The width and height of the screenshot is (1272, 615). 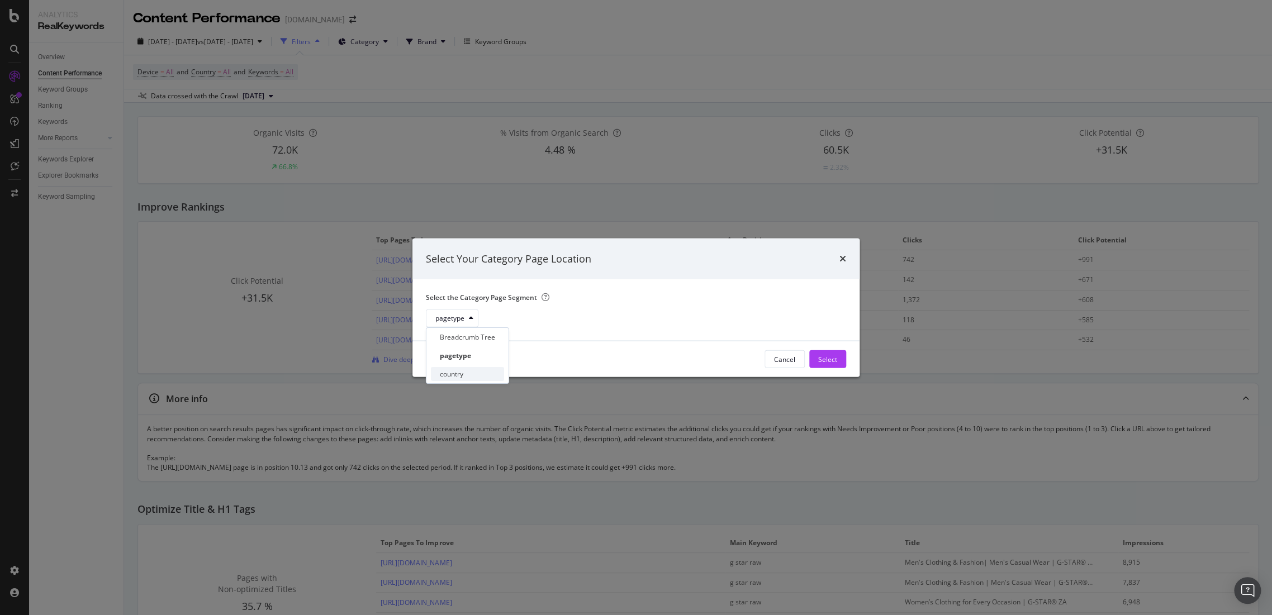 What do you see at coordinates (784, 359) in the screenshot?
I see `div: Cancel` at bounding box center [784, 359].